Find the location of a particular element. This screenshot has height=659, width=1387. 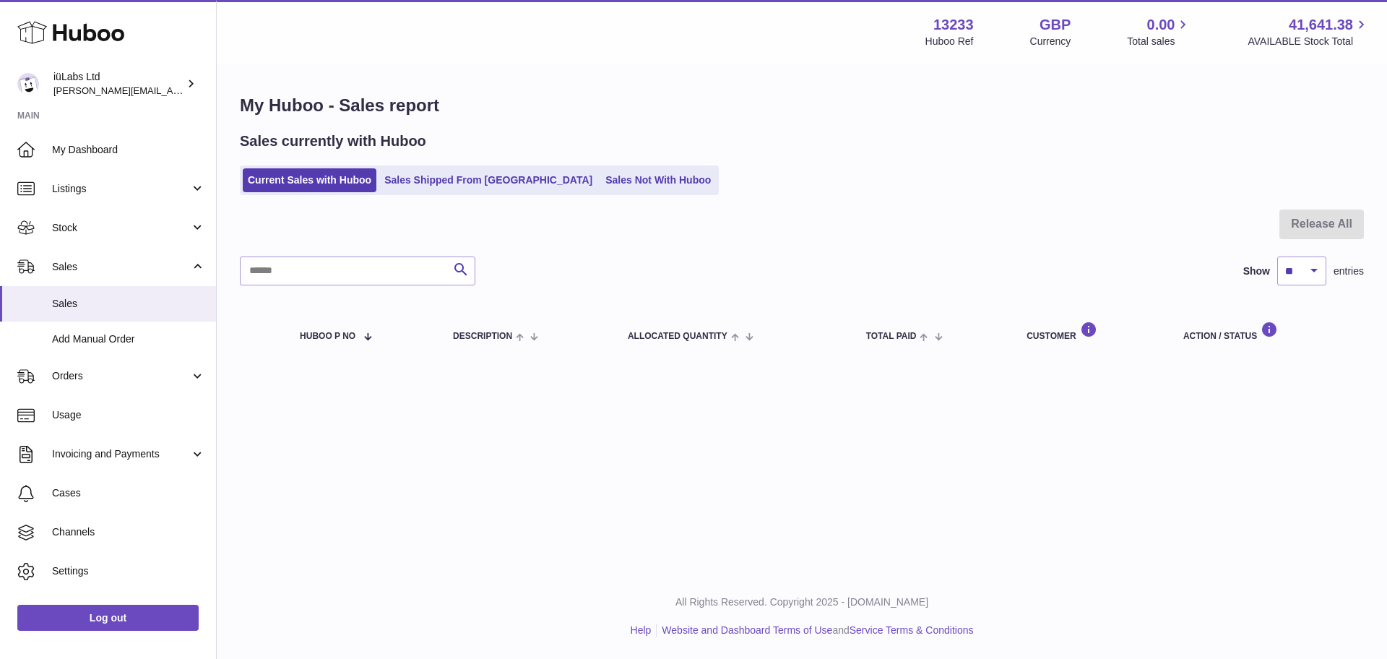

span: Description is located at coordinates (482, 336).